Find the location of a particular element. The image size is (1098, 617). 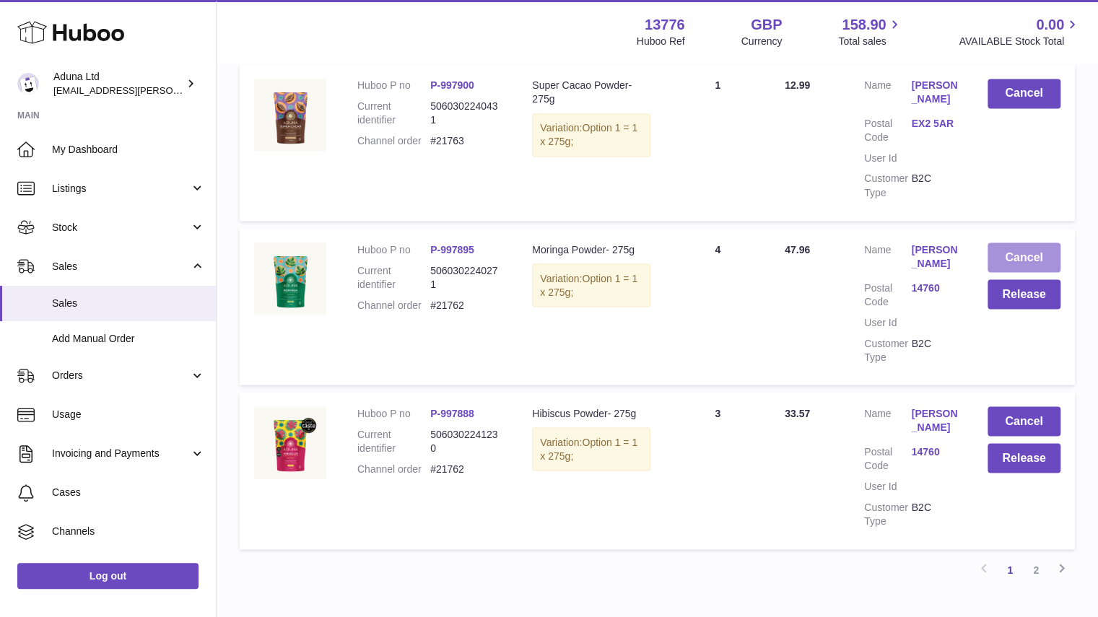

strong: 13776 is located at coordinates (665, 25).